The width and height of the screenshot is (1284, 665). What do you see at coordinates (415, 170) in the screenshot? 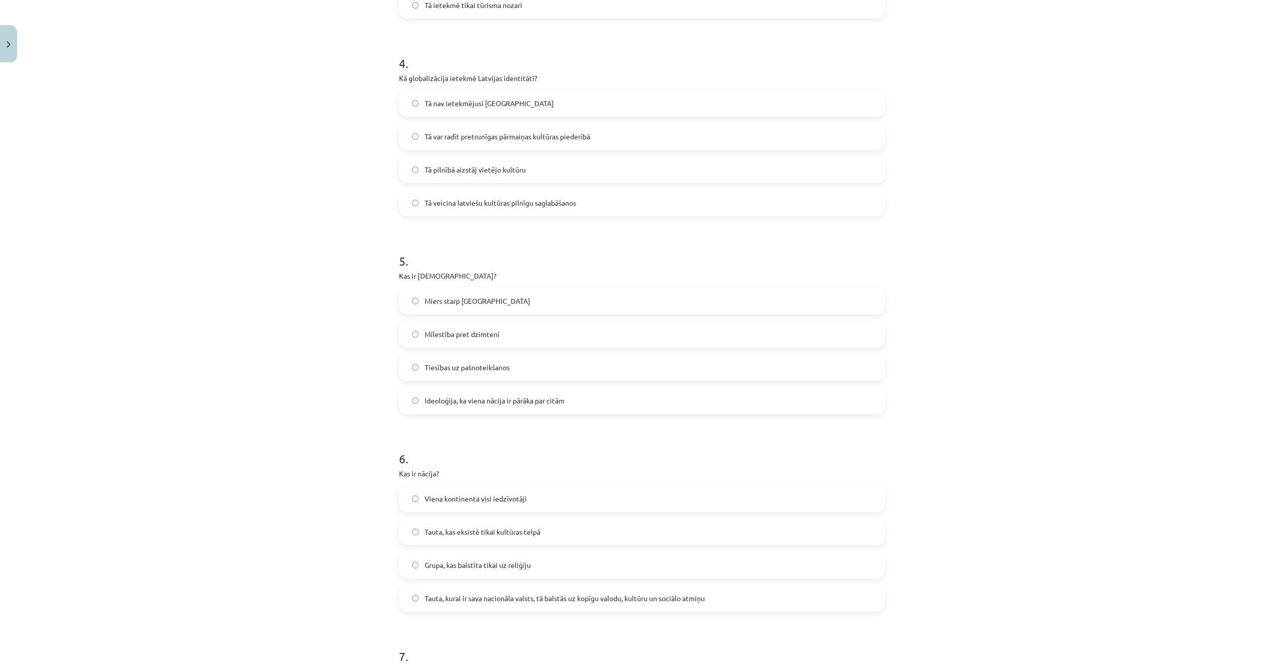
I see `input: Tā pilnībā aizstāj vietējo kultūru` at bounding box center [415, 170].